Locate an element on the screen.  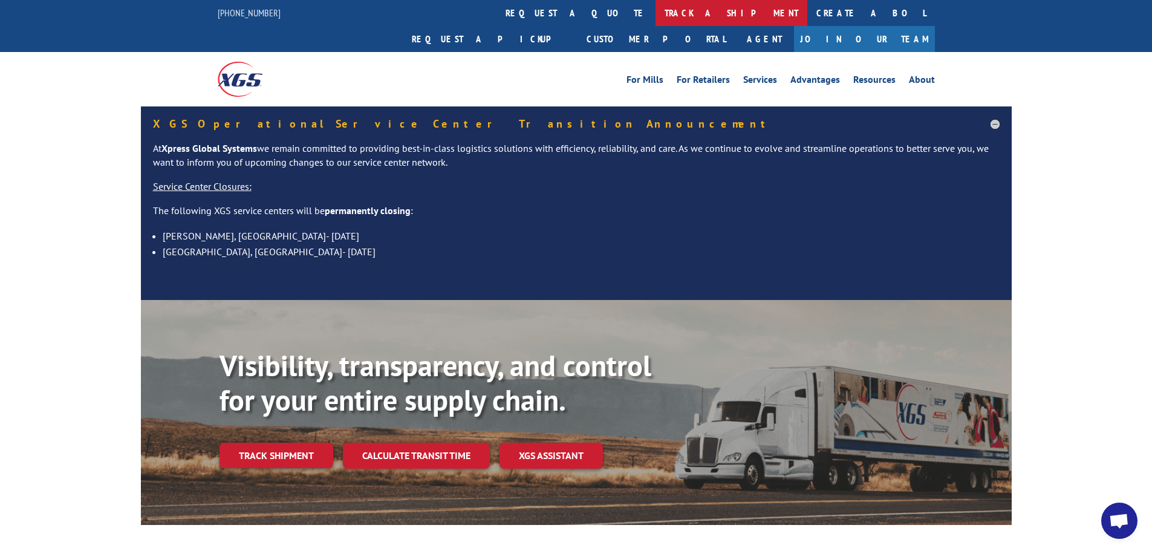
a: Request a pickup is located at coordinates (490, 39).